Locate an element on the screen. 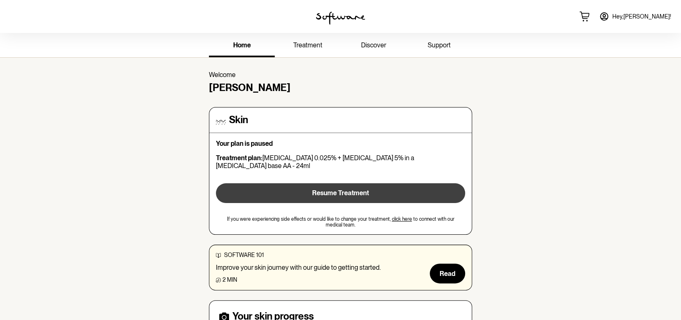 This screenshot has height=320, width=681. a: treatment is located at coordinates (308, 46).